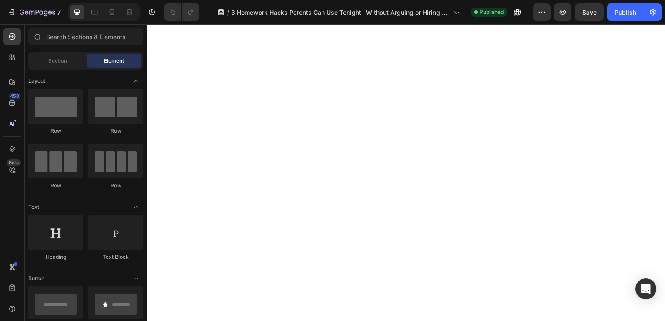 This screenshot has width=665, height=321. Describe the element at coordinates (13, 163) in the screenshot. I see `div: Beta` at that location.